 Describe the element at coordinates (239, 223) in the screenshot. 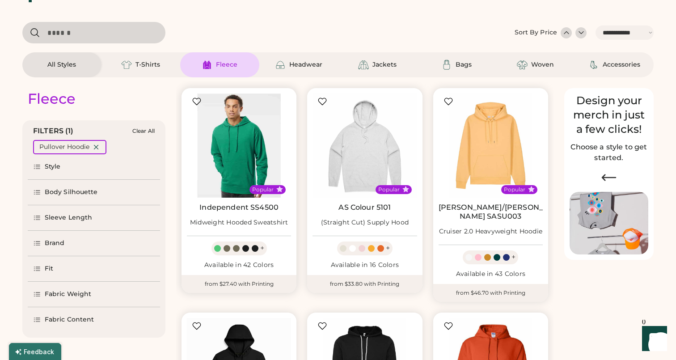

I see `div: Midweight Hooded Sweatshirt` at that location.